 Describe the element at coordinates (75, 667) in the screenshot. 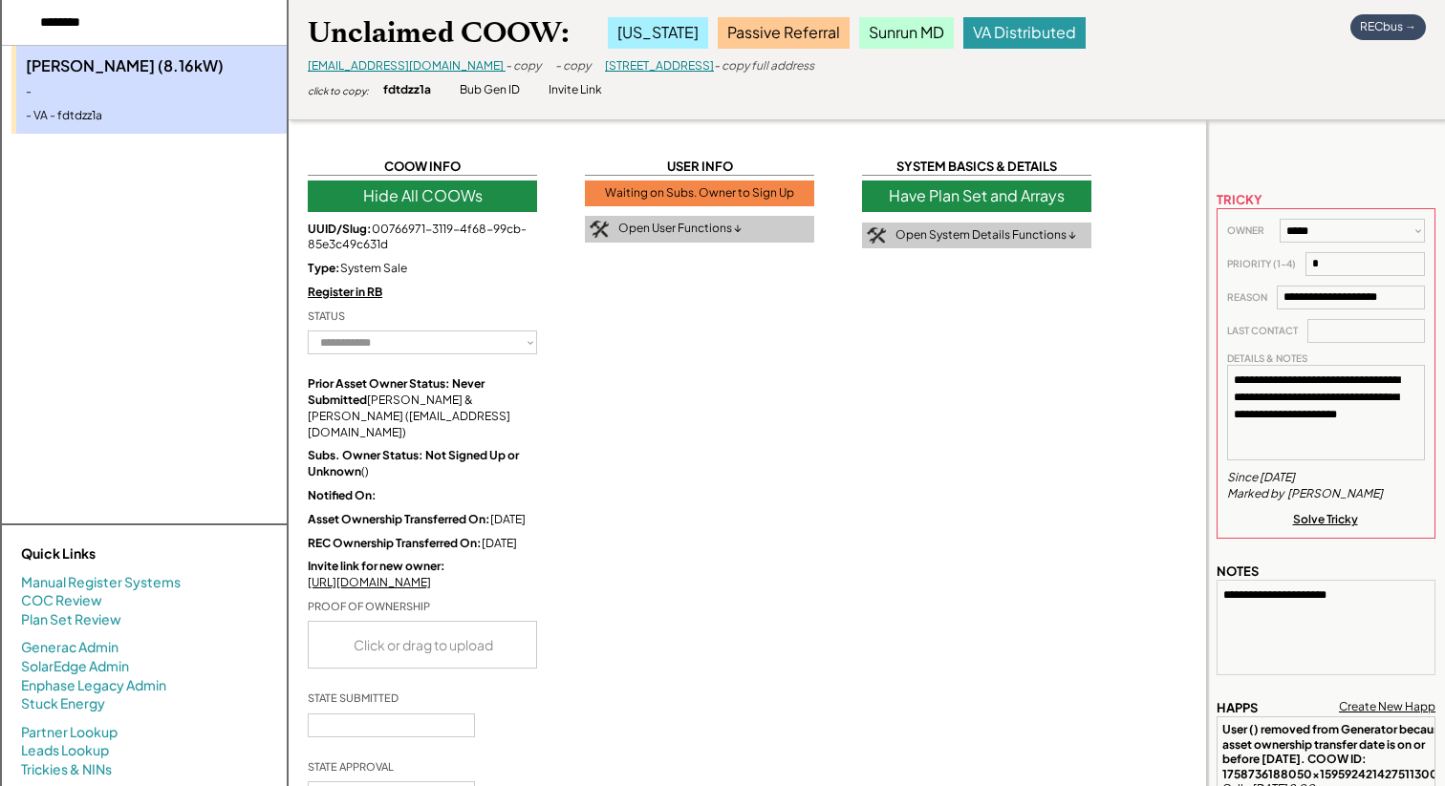

I see `a: SolarEdge Admin` at that location.